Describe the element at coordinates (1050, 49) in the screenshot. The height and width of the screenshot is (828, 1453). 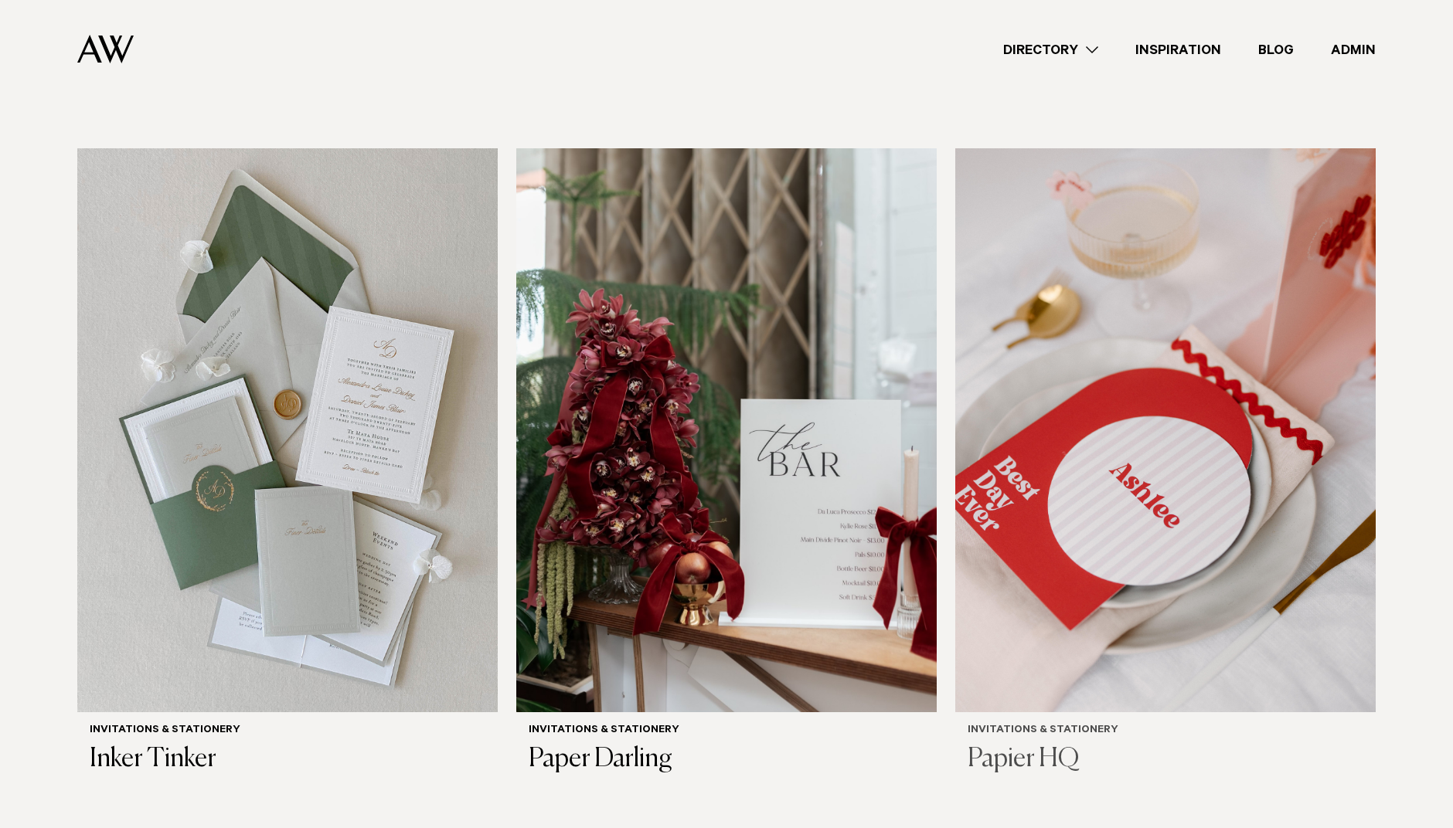
I see `a: Directory` at that location.